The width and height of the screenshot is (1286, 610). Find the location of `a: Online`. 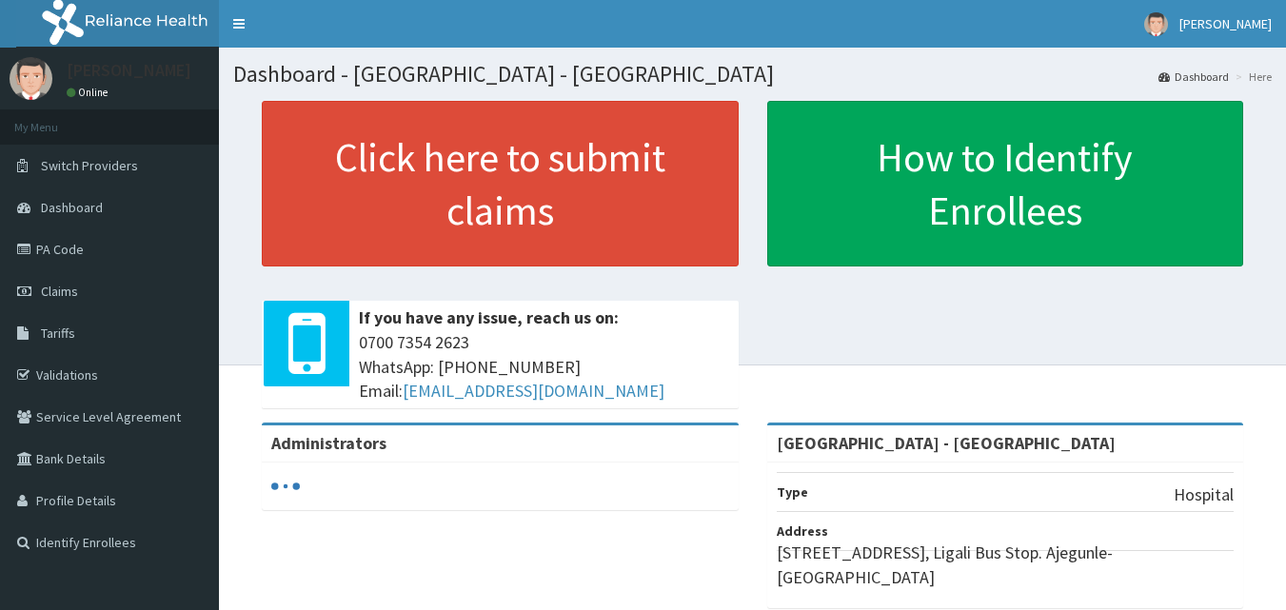

a: Online is located at coordinates (89, 92).